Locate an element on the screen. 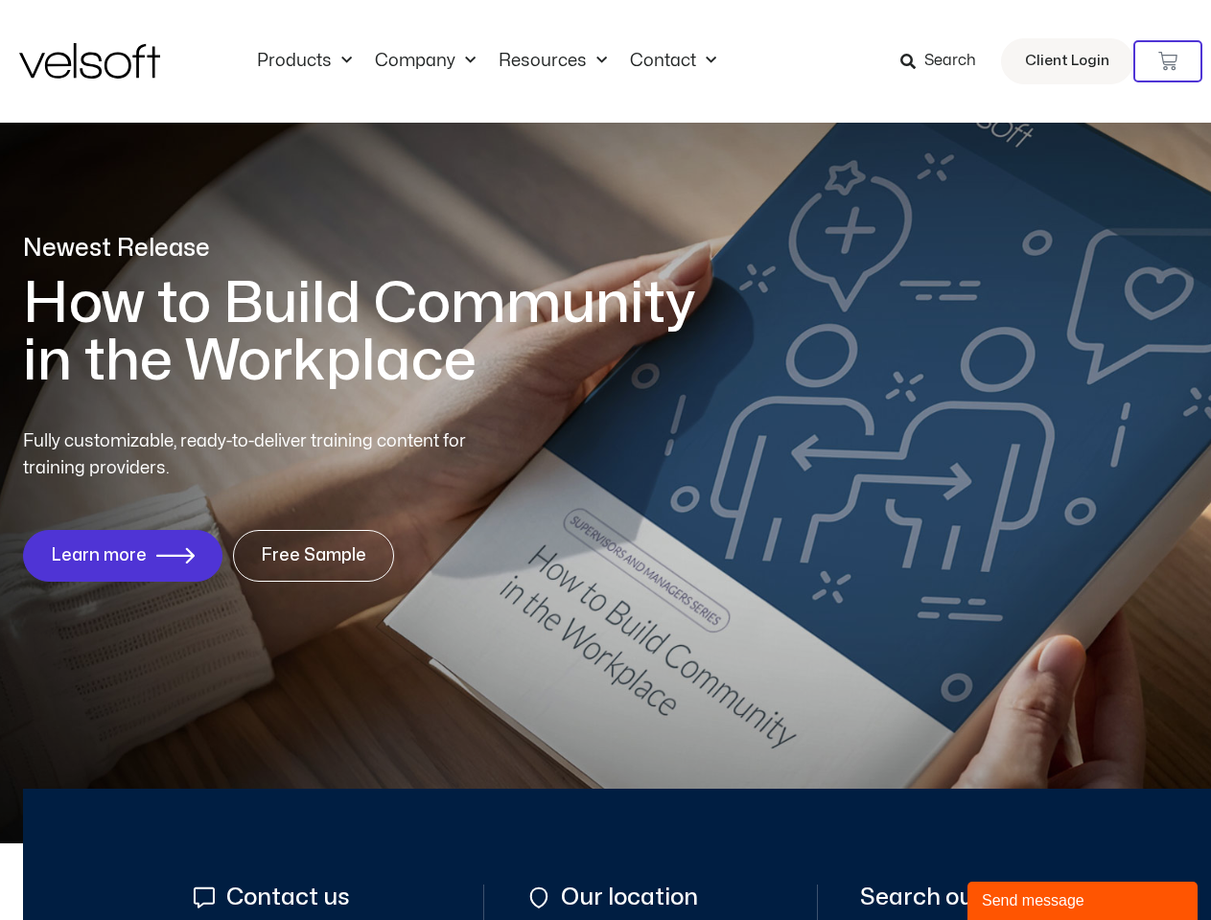  span: Learn more is located at coordinates (99, 556).